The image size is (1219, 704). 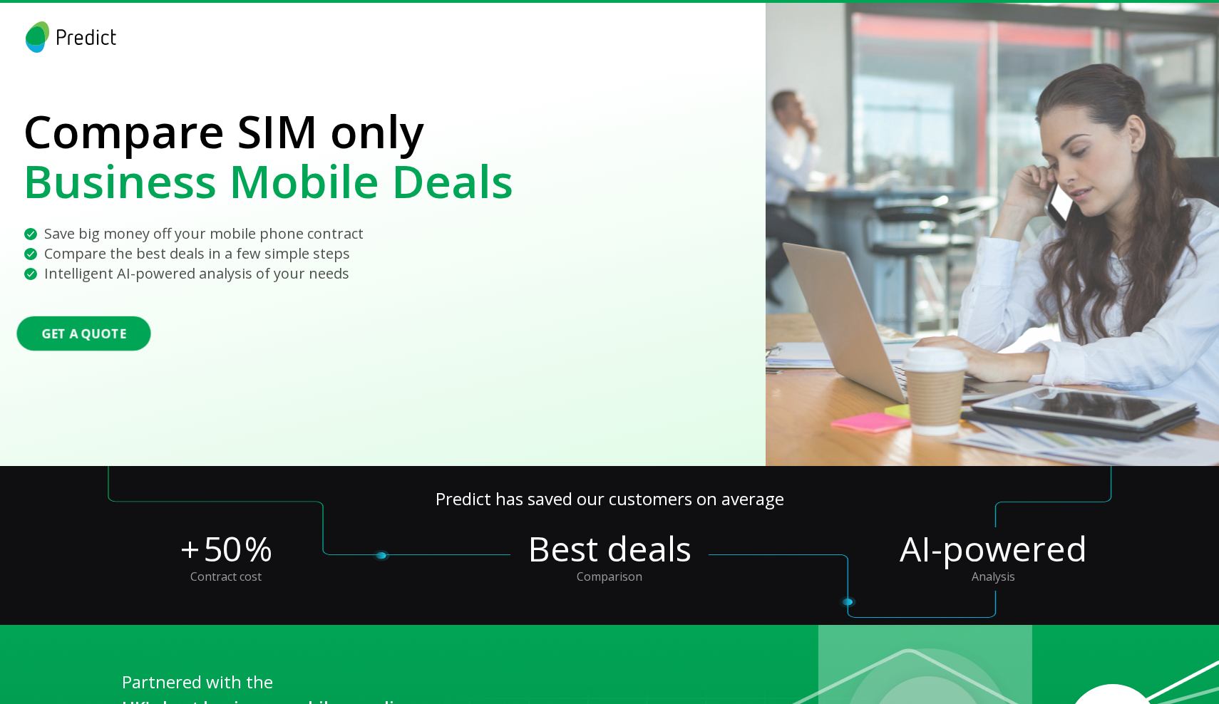 I want to click on div: Best deals, so click(x=610, y=549).